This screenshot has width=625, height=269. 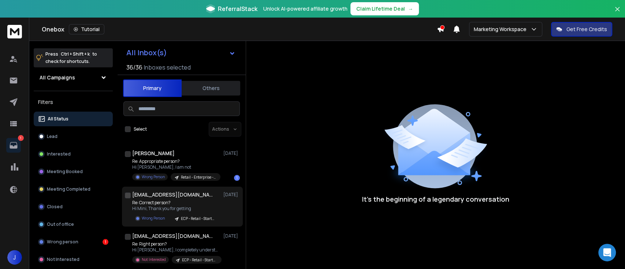 I want to click on p: Closed, so click(x=55, y=207).